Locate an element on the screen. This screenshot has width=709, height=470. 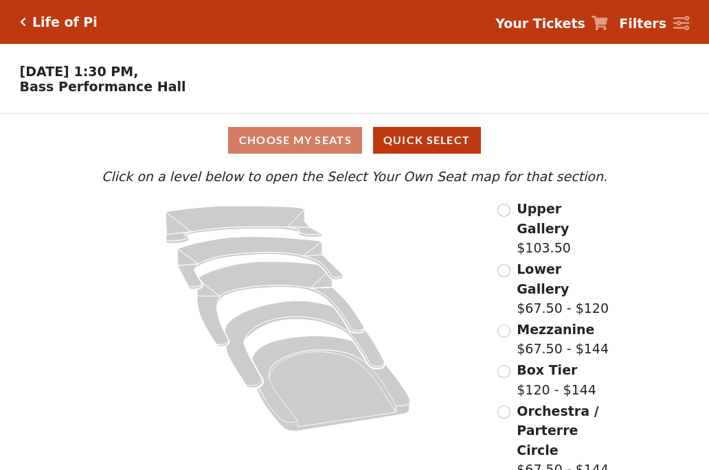
a: Your Tickets is located at coordinates (551, 23).